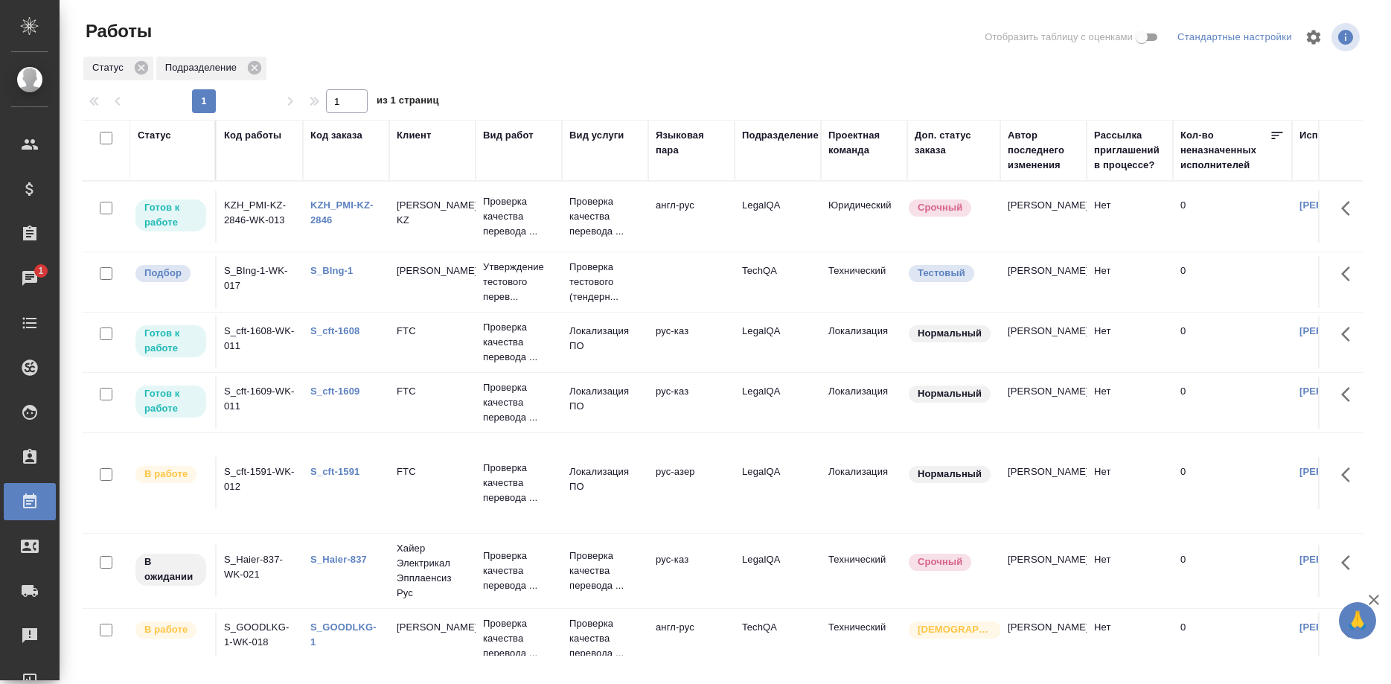 This screenshot has width=1391, height=684. Describe the element at coordinates (1235, 37) in the screenshot. I see `div: split button` at that location.